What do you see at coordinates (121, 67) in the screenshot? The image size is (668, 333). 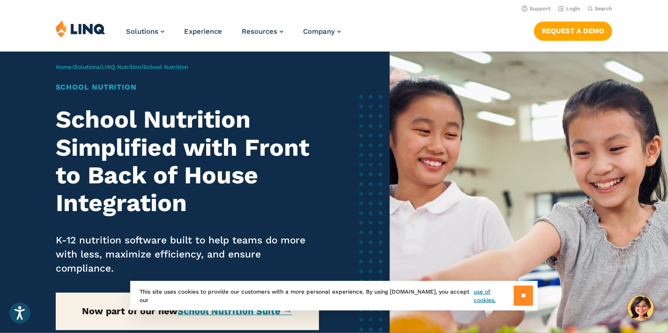 I see `a: LINQ Nutrition` at bounding box center [121, 67].